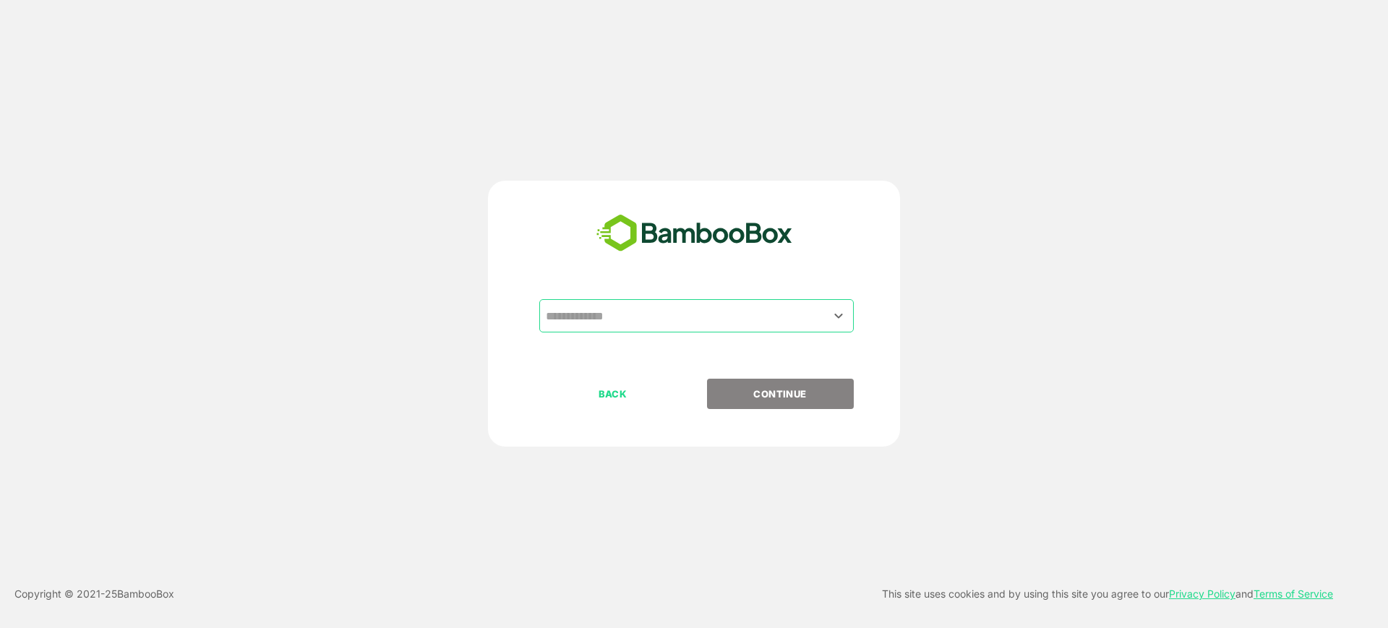  What do you see at coordinates (1202, 594) in the screenshot?
I see `a: Privacy Policy` at bounding box center [1202, 594].